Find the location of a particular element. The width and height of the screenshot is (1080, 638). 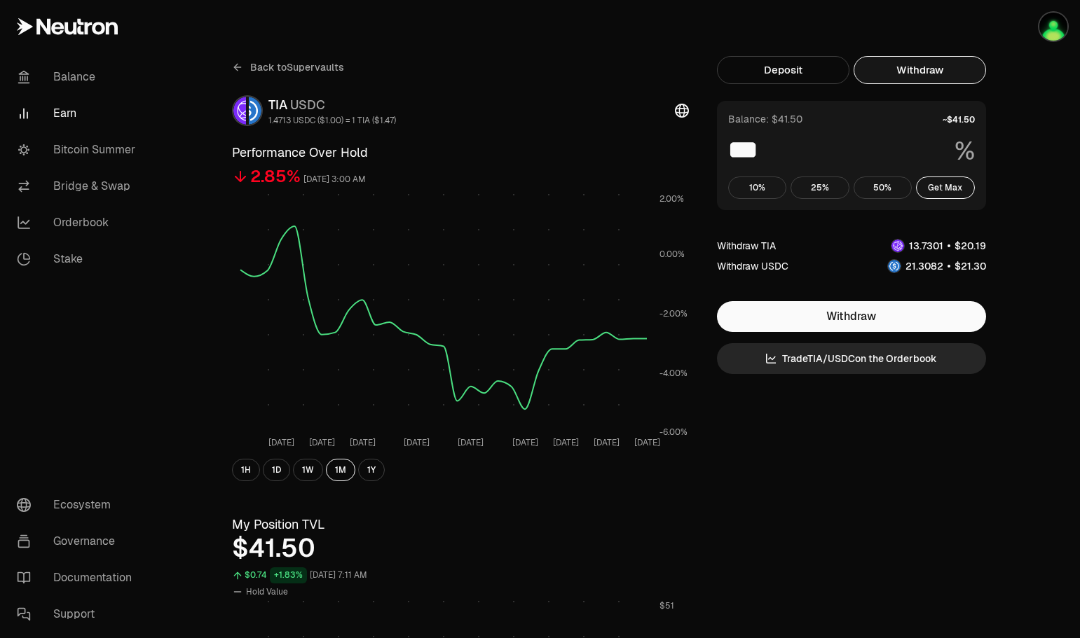

tspan: 0.00% is located at coordinates (672, 254).